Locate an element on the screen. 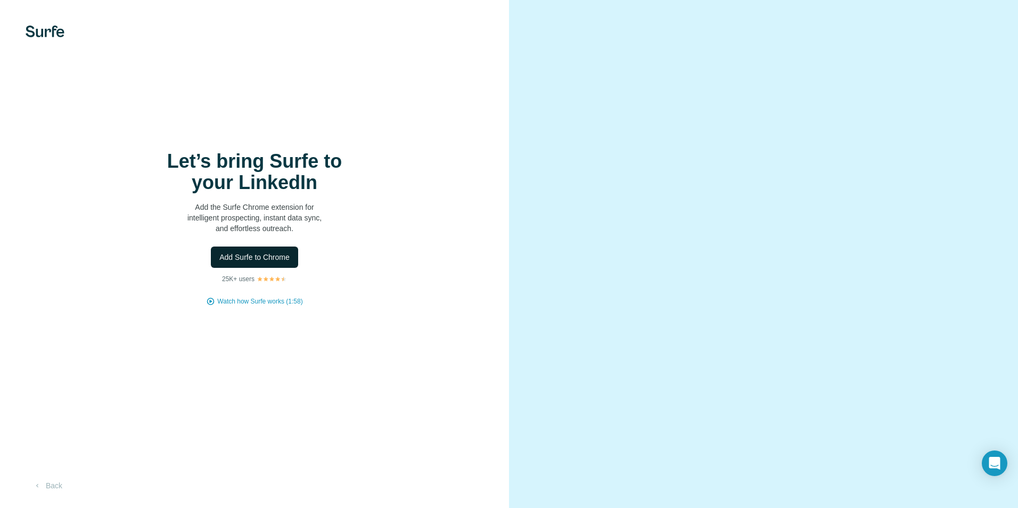 This screenshot has height=508, width=1018. span: Watch how Surfe works (1:58) is located at coordinates (260, 301).